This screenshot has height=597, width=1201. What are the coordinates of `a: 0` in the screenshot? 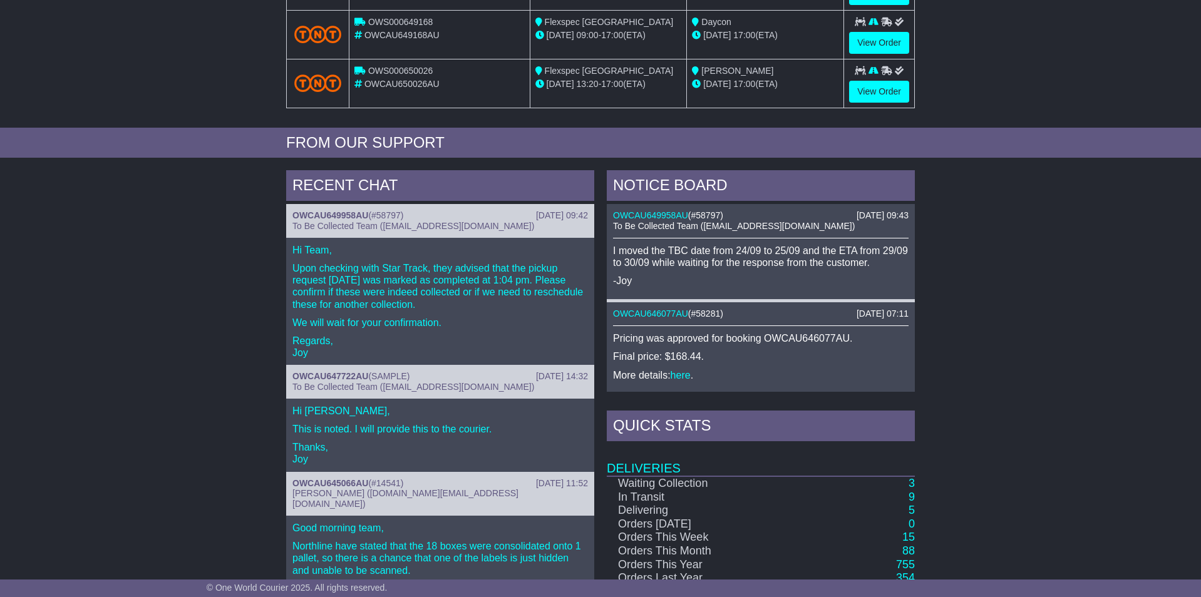 It's located at (912, 524).